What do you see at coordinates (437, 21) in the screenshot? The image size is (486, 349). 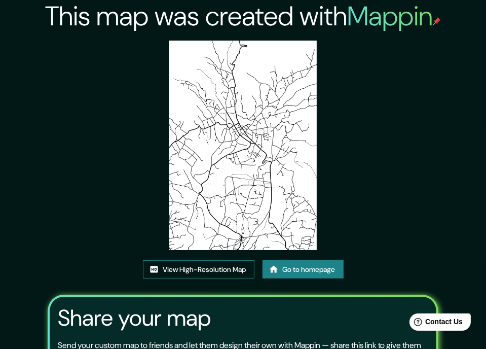 I see `img: mappin-pin` at bounding box center [437, 21].